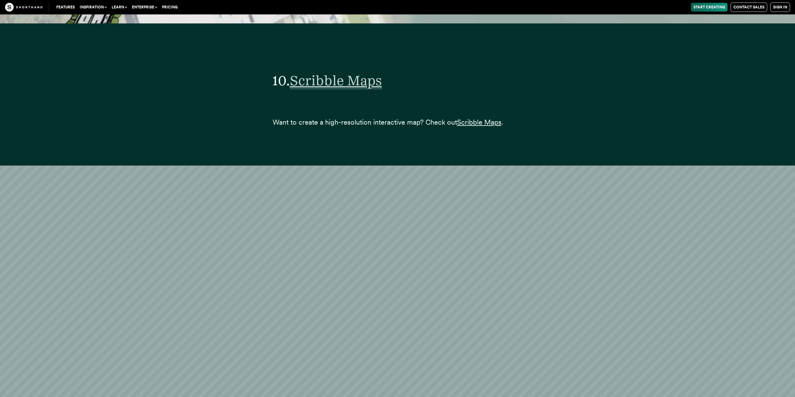 This screenshot has width=795, height=397. What do you see at coordinates (119, 7) in the screenshot?
I see `button: Learn` at bounding box center [119, 7].